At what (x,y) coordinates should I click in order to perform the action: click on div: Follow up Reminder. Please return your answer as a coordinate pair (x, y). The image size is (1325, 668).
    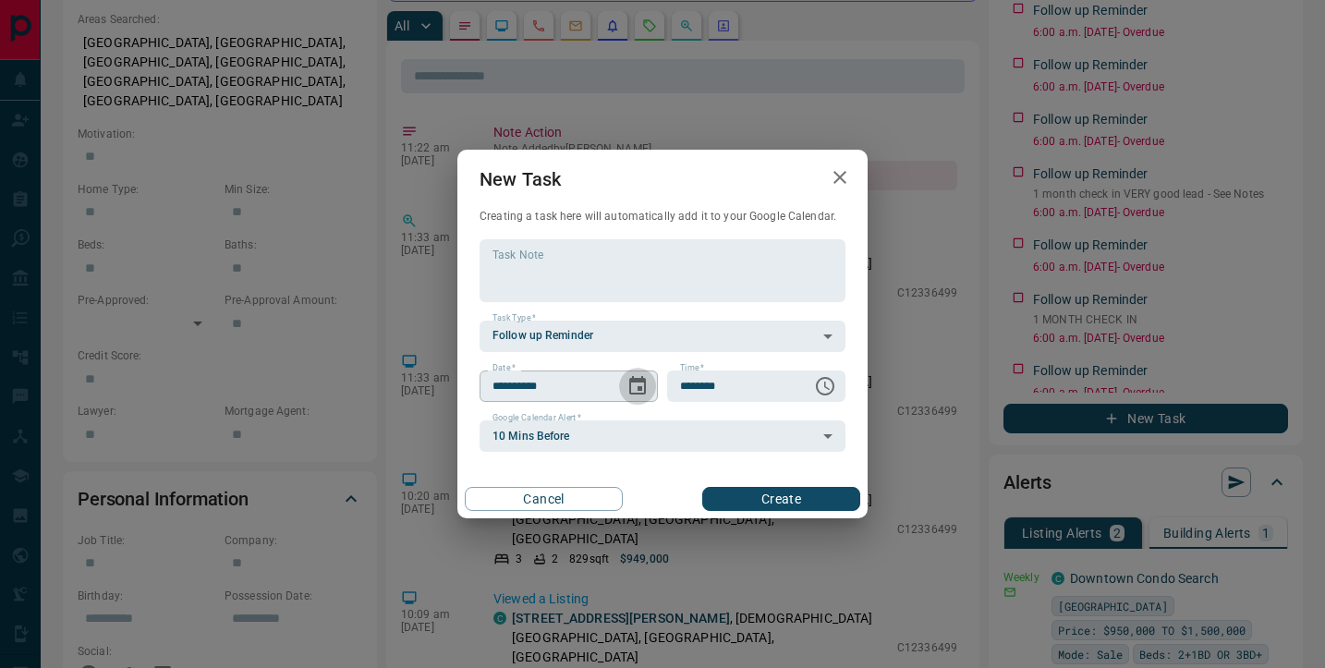
    Looking at the image, I should click on (662, 336).